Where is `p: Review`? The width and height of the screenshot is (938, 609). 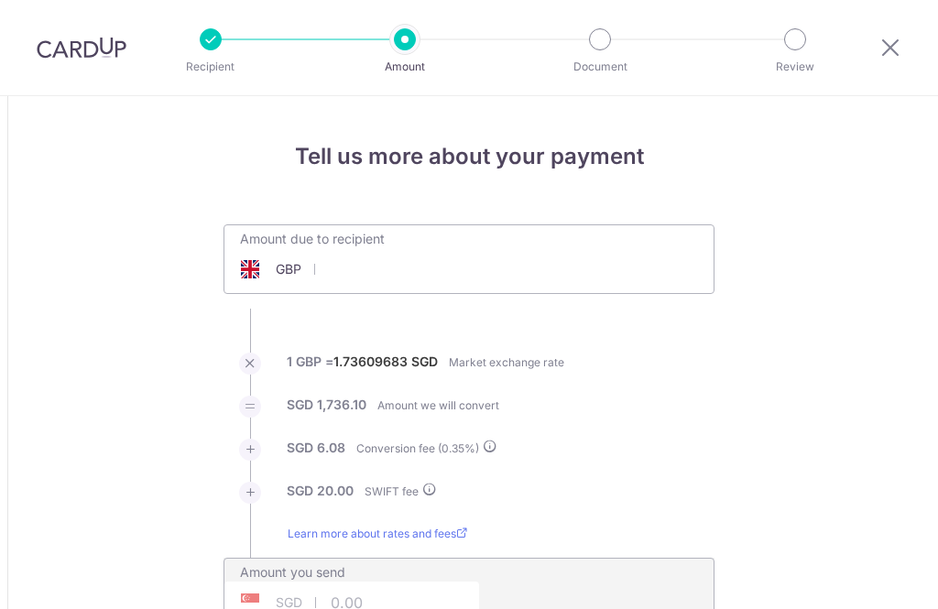 p: Review is located at coordinates (795, 67).